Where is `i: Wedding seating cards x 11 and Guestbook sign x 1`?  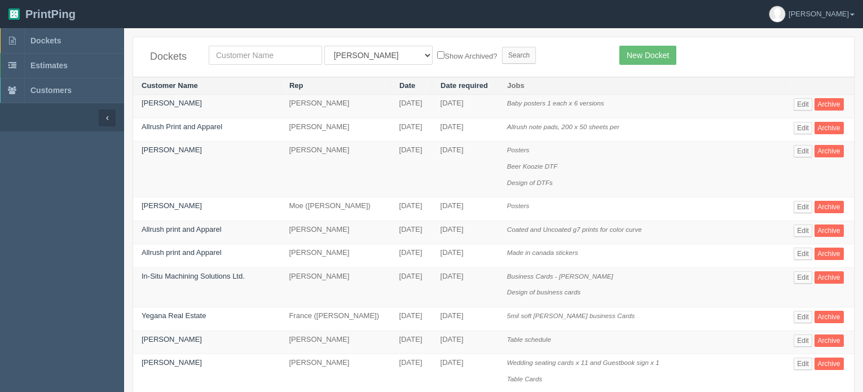
i: Wedding seating cards x 11 and Guestbook sign x 1 is located at coordinates (583, 362).